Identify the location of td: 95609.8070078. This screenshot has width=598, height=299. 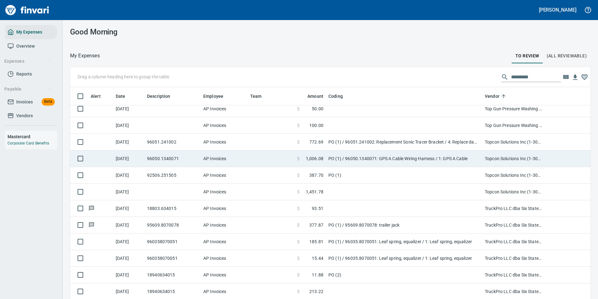
(173, 225).